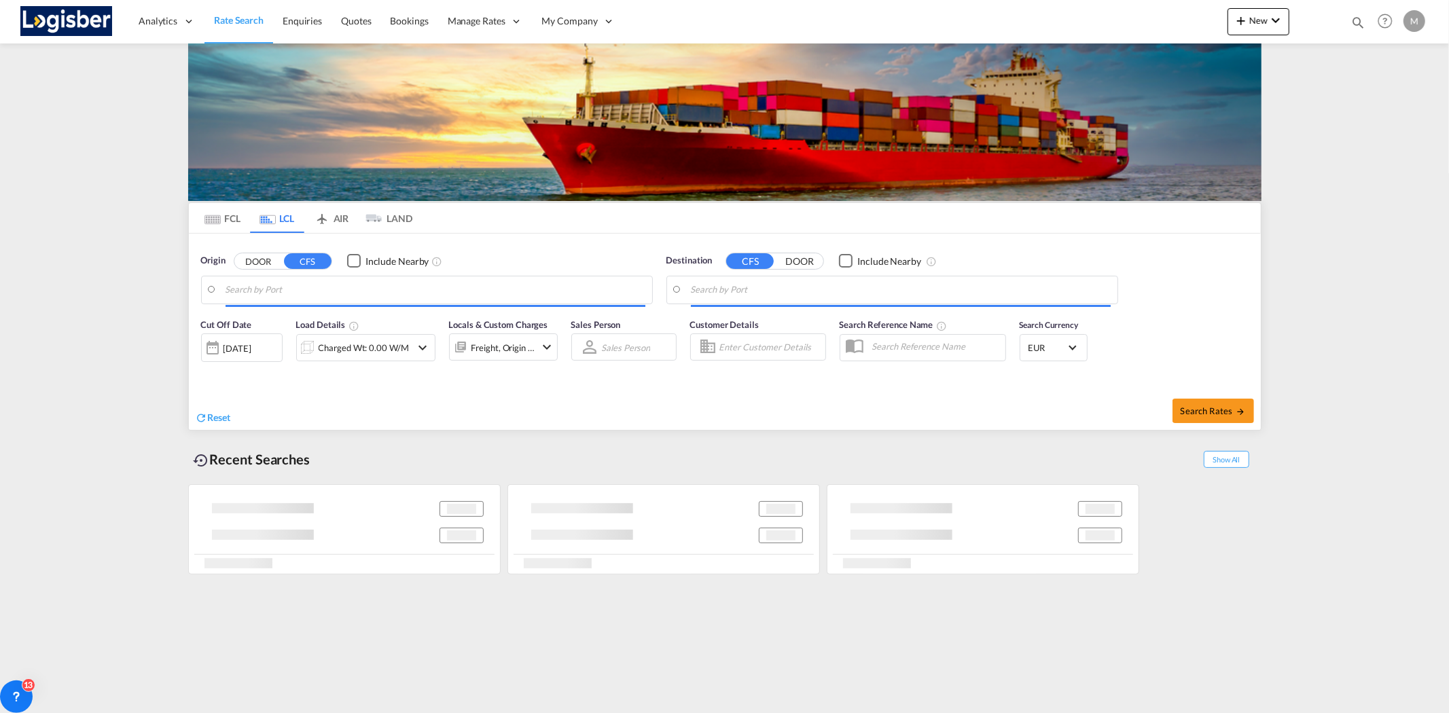 The height and width of the screenshot is (713, 1449). What do you see at coordinates (725, 331) in the screenshot?
I see `div: Origin DOOR CFS Checkbox No InkUnchecked: Ignores neighbouring ports when fetching rates.Checked ...` at bounding box center [725, 331].